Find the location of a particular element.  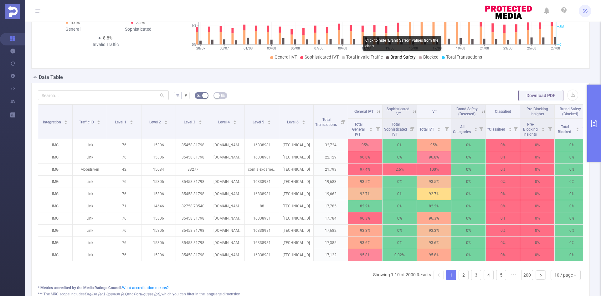

span: Total IVT is located at coordinates (427, 129).